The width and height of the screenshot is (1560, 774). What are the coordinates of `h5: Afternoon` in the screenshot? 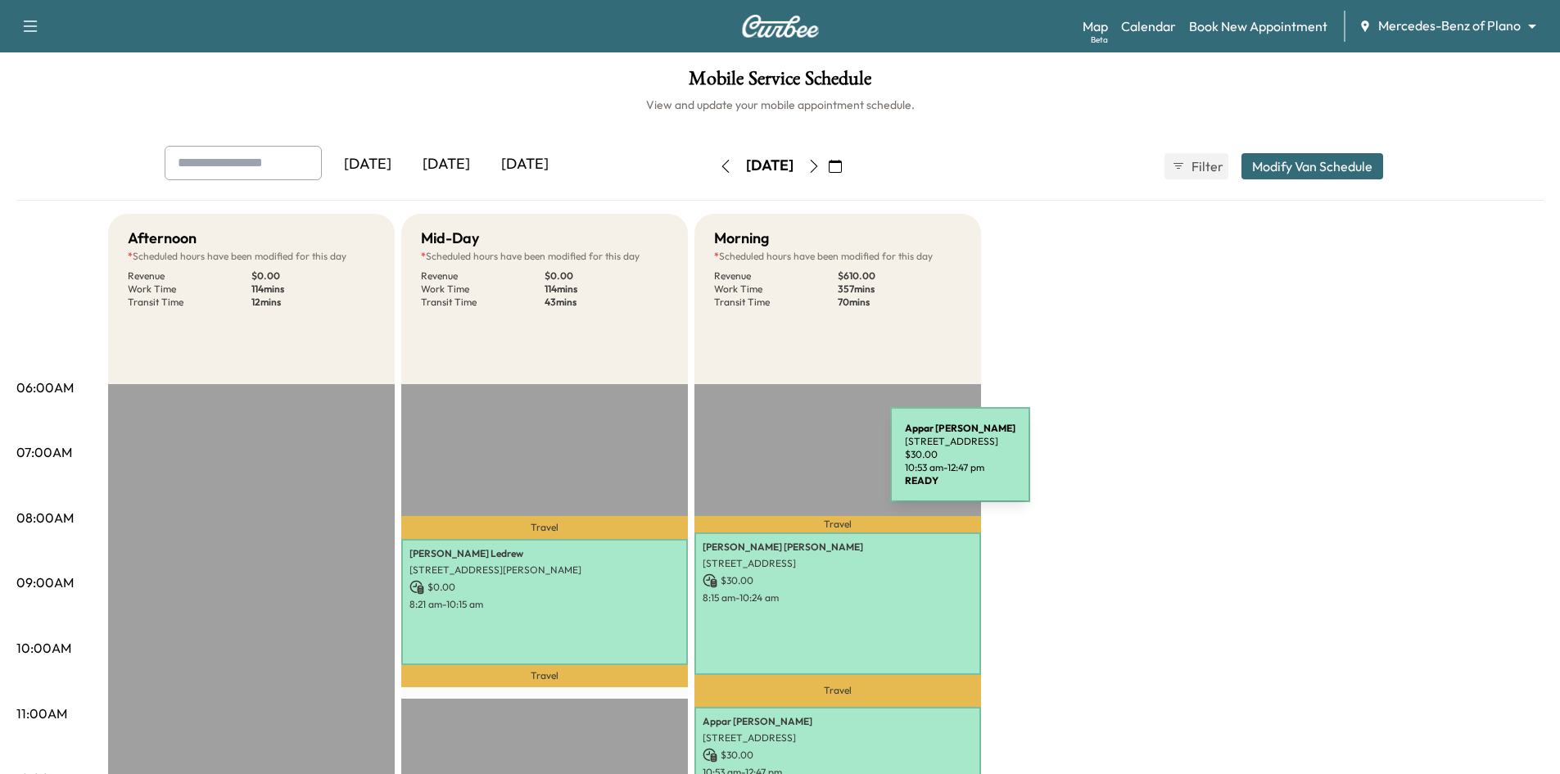 It's located at (162, 238).